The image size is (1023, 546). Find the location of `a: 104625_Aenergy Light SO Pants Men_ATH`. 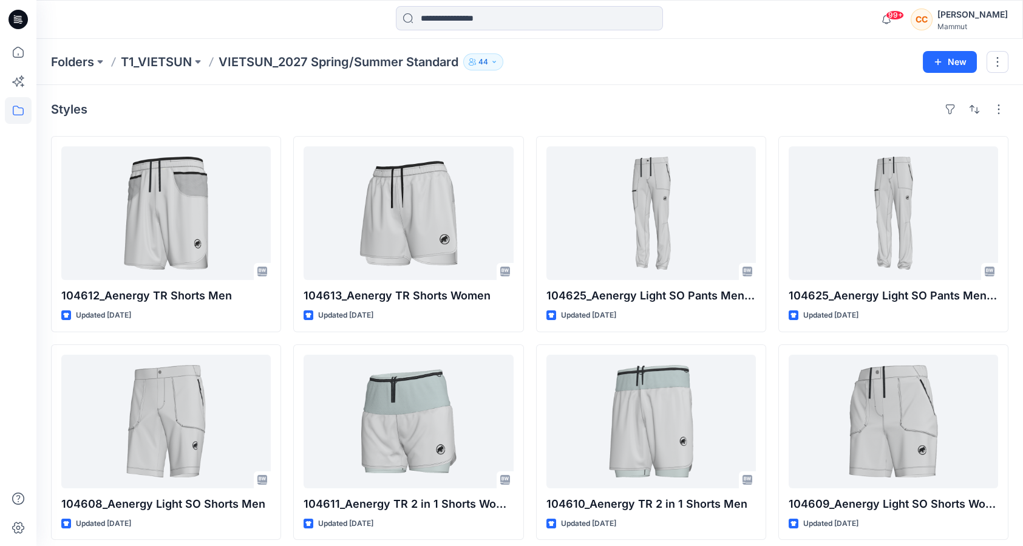

a: 104625_Aenergy Light SO Pants Men_ATH is located at coordinates (651, 213).